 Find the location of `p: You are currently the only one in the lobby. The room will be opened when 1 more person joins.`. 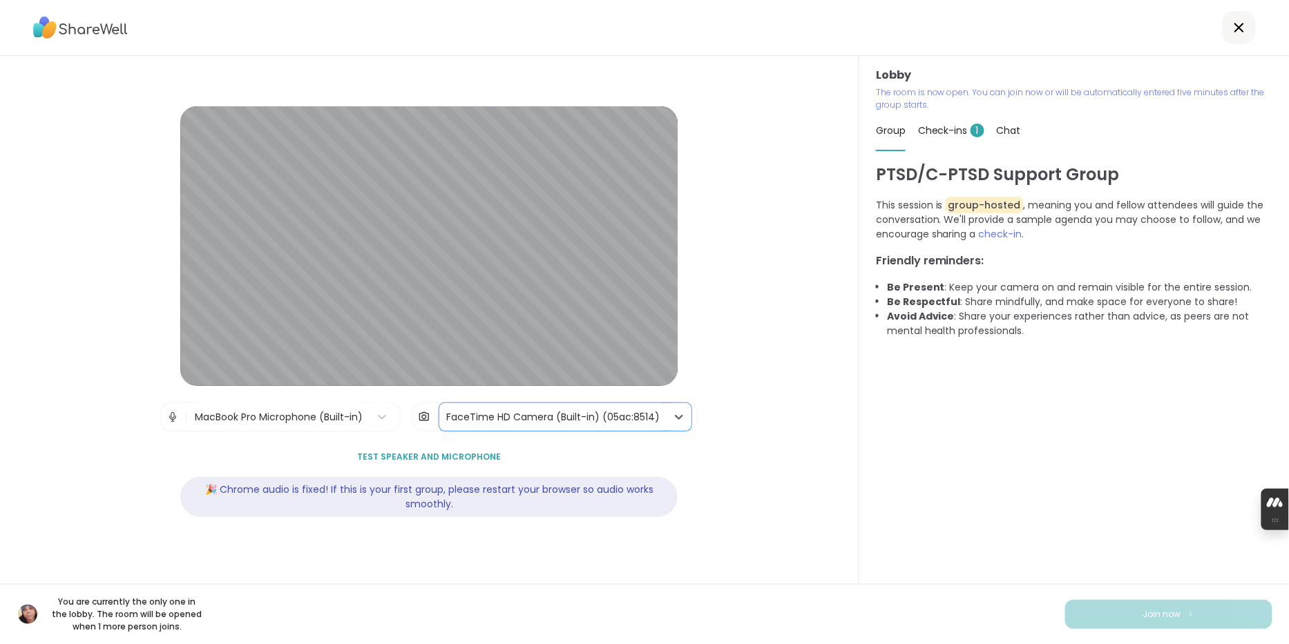

p: You are currently the only one in the lobby. The room will be opened when 1 more person joins. is located at coordinates (127, 615).